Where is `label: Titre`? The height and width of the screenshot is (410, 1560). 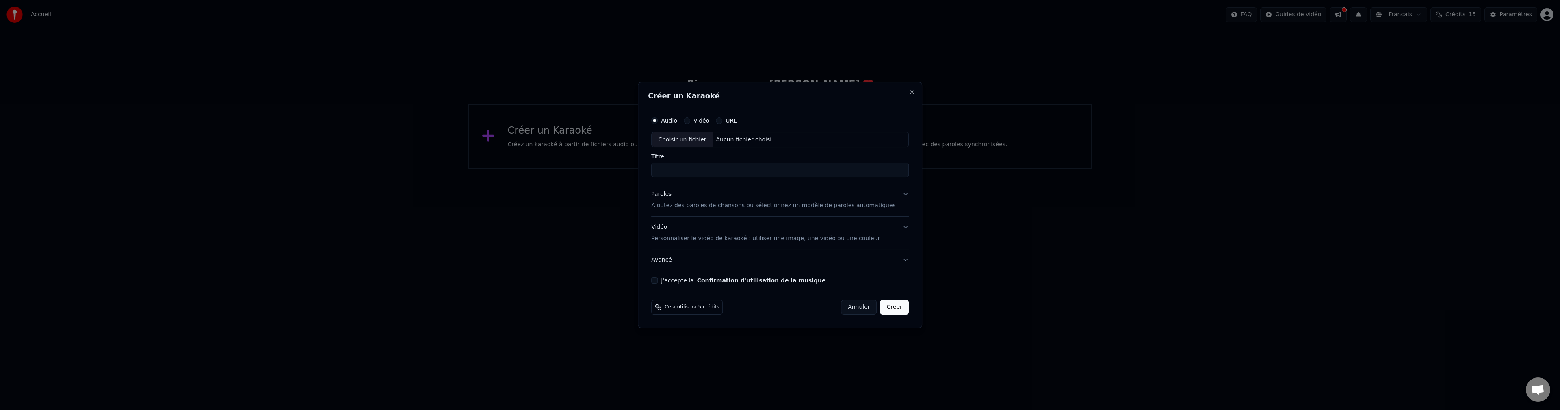 label: Titre is located at coordinates (780, 157).